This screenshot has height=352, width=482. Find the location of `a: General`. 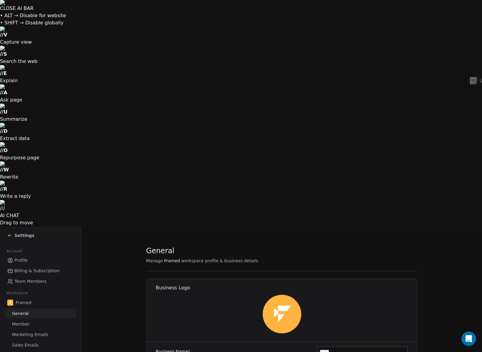

a: General is located at coordinates (40, 313).